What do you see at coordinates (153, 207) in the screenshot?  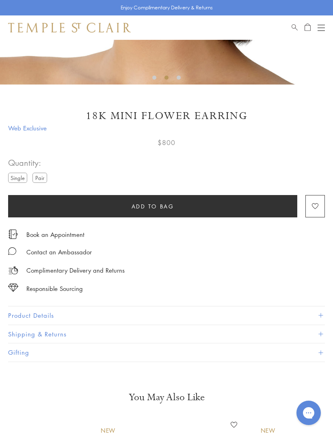 I see `span: Add to bag` at bounding box center [153, 207].